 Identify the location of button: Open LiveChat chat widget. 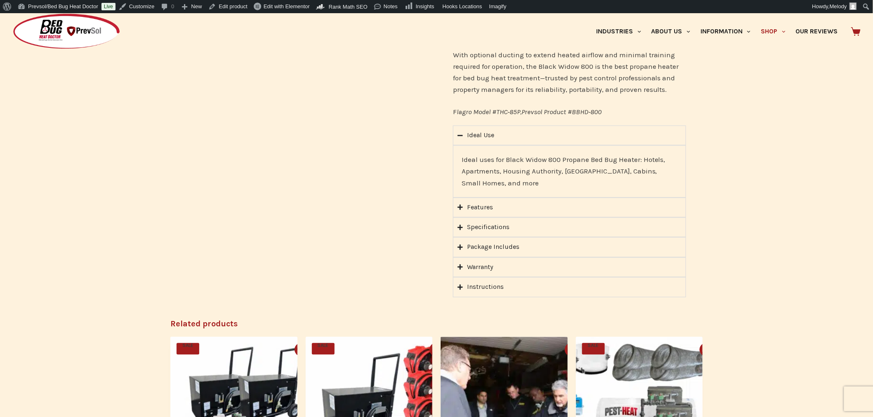
(19, 16).